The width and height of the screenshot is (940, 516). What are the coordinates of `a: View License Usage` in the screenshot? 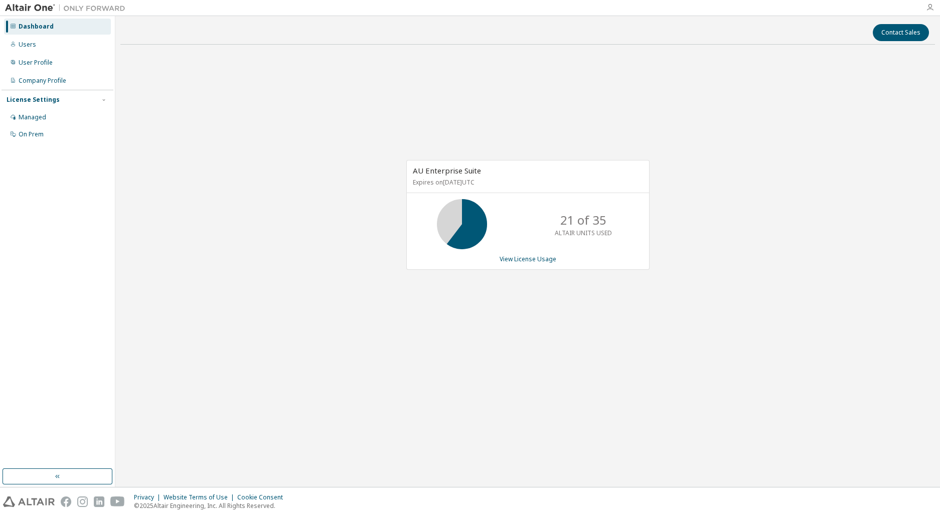 It's located at (528, 259).